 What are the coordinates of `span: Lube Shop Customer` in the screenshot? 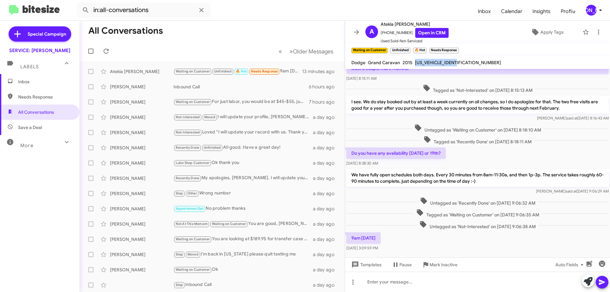 It's located at (193, 163).